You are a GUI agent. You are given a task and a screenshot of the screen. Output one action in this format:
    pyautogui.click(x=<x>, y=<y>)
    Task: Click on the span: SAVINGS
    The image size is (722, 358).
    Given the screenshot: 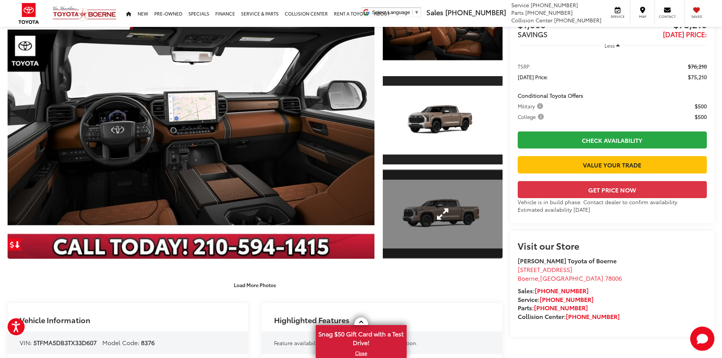 What is the action you would take?
    pyautogui.click(x=533, y=34)
    